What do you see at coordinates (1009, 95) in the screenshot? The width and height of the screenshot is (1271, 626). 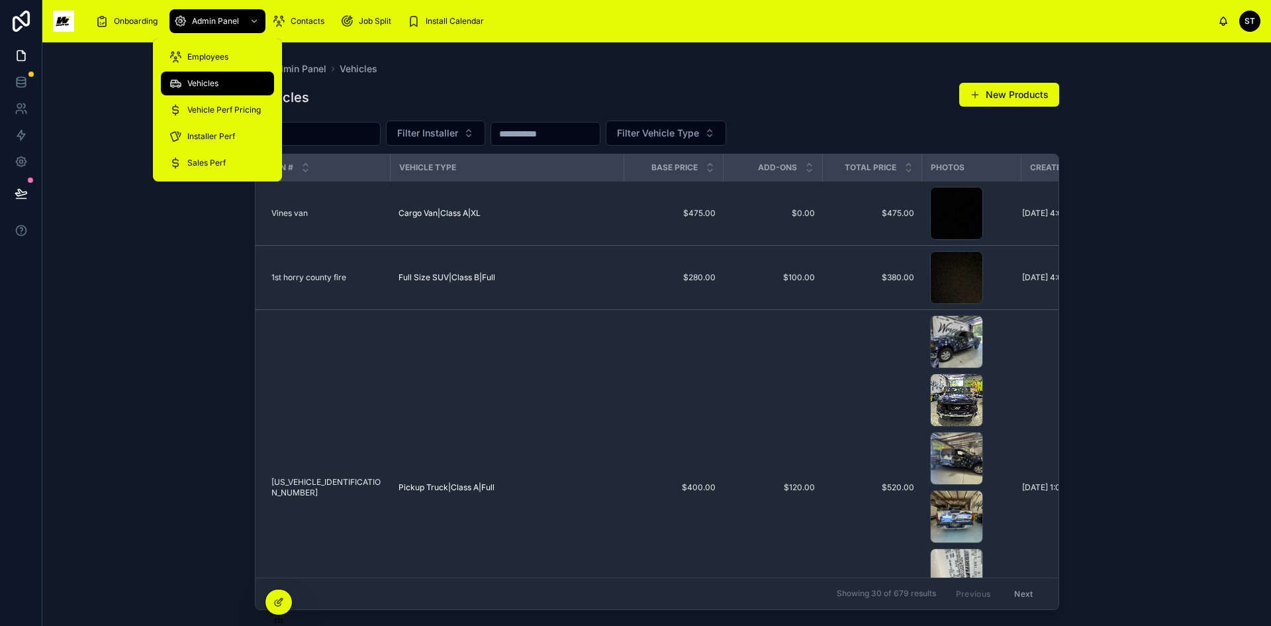 I see `button: New Products` at bounding box center [1009, 95].